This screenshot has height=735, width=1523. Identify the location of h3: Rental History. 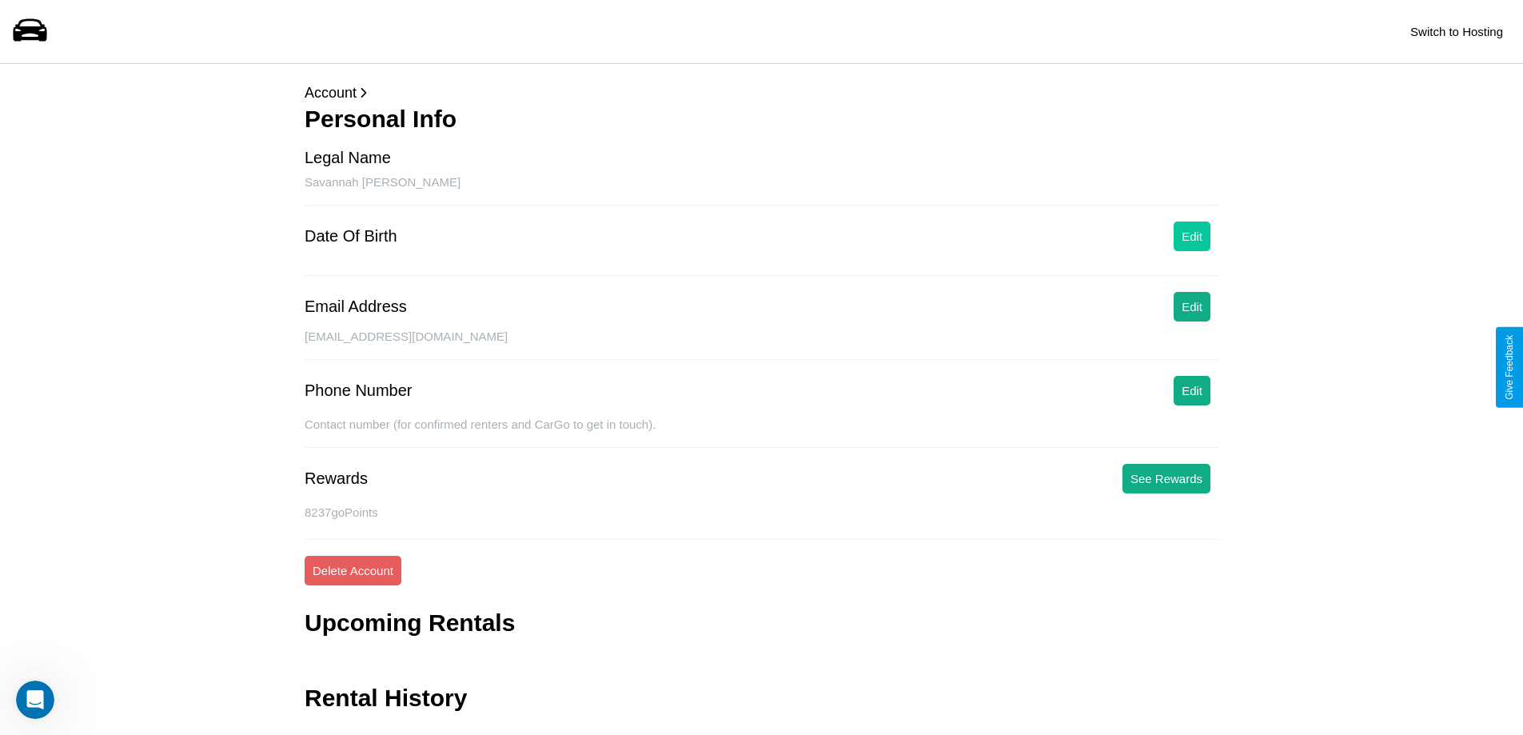
(385, 698).